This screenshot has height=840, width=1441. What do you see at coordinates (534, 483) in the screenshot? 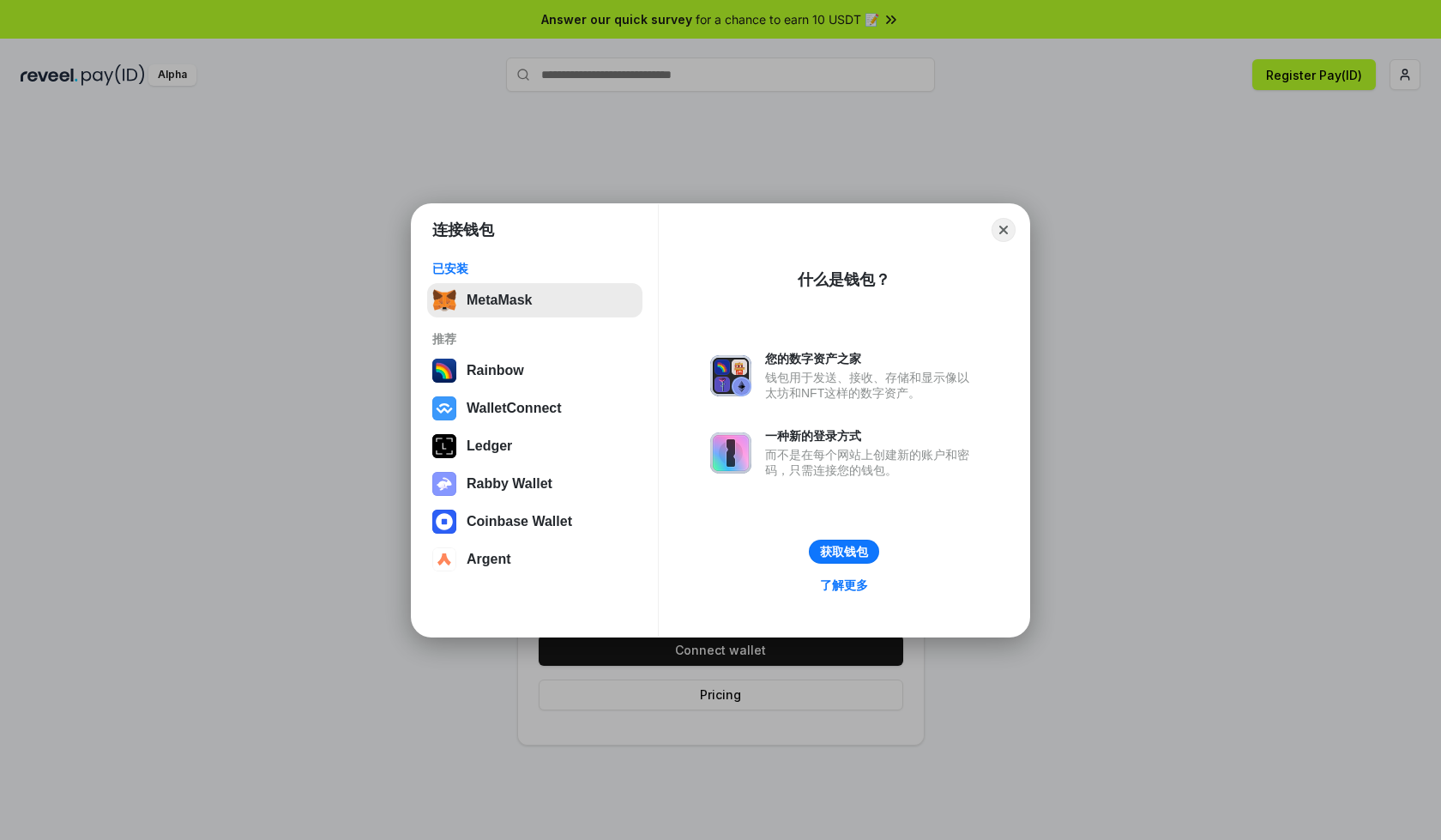
I see `button: Rabby Wallet` at bounding box center [534, 483].